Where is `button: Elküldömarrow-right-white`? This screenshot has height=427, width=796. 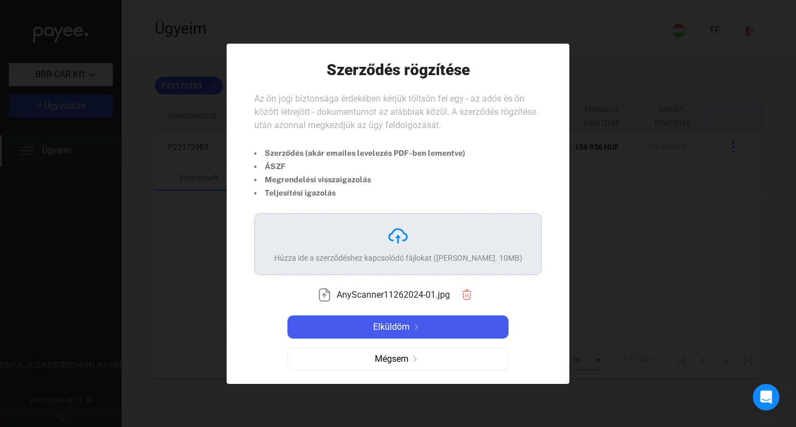 button: Elküldömarrow-right-white is located at coordinates (398, 327).